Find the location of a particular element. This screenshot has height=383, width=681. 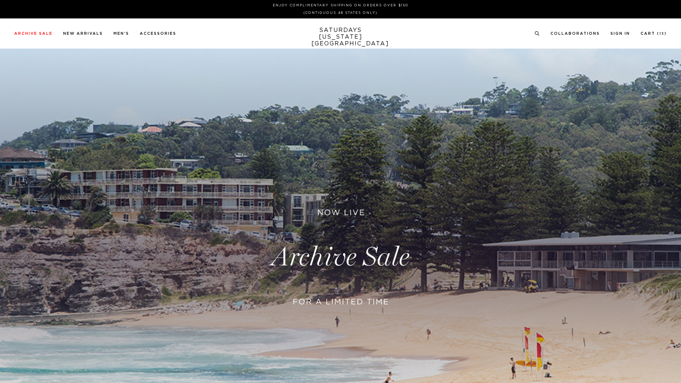

p: (Contiguous 48 States Only) is located at coordinates (340, 13).